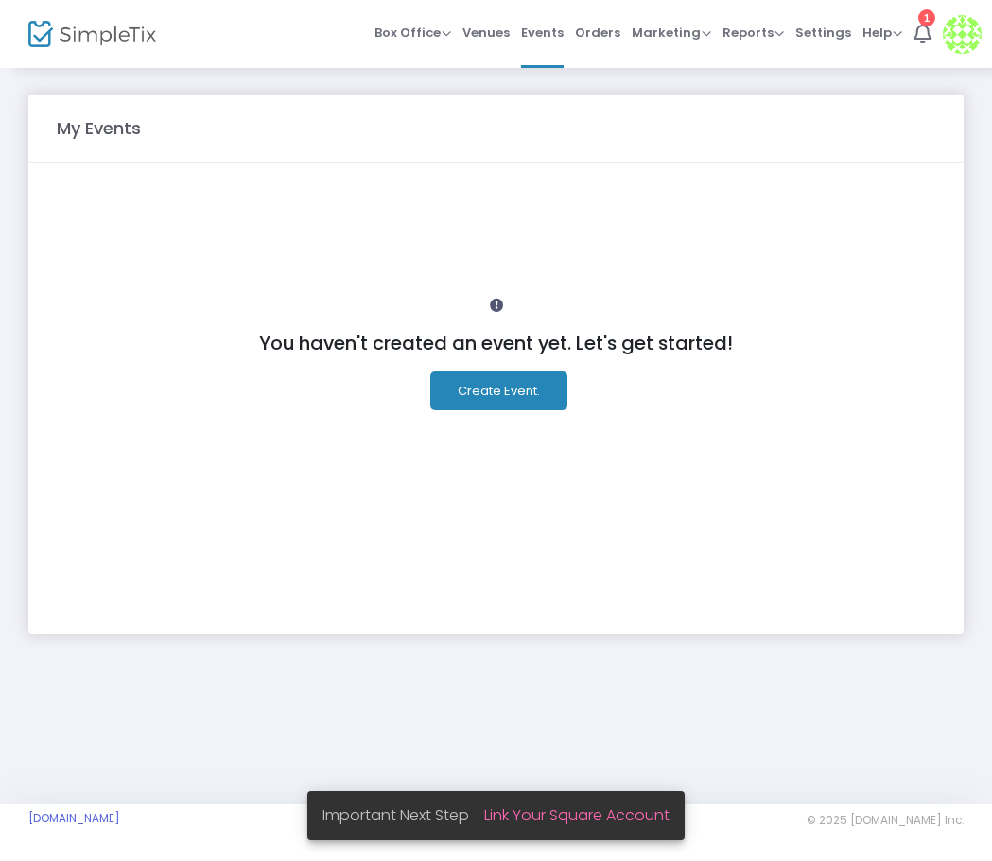 The height and width of the screenshot is (861, 992). I want to click on span: Important Next Step, so click(403, 815).